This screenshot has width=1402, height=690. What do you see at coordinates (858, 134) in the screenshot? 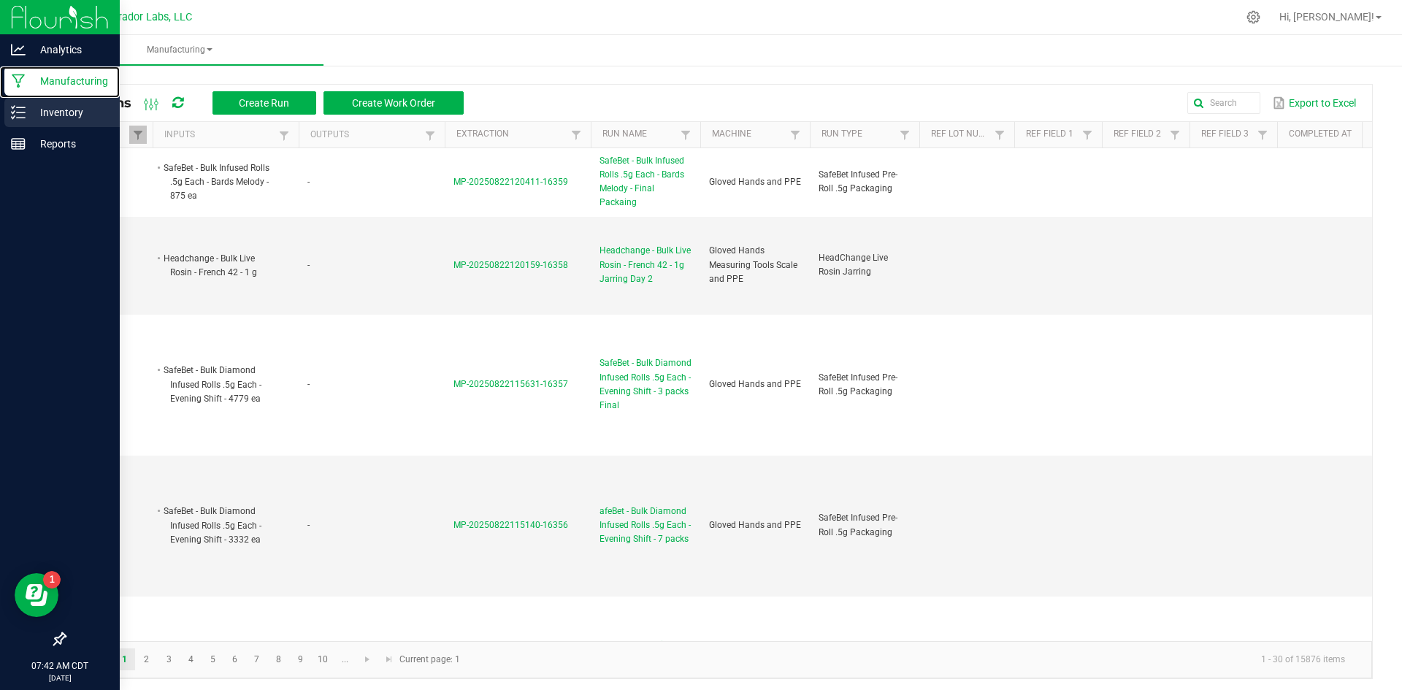
I see `a: Run TypeSortable` at bounding box center [858, 134].